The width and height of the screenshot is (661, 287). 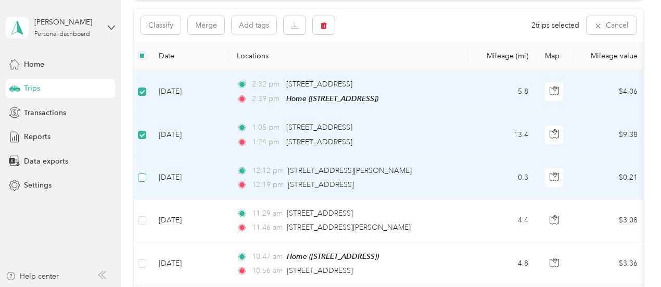 What do you see at coordinates (266, 142) in the screenshot?
I see `span: 1:24 pm` at bounding box center [266, 142].